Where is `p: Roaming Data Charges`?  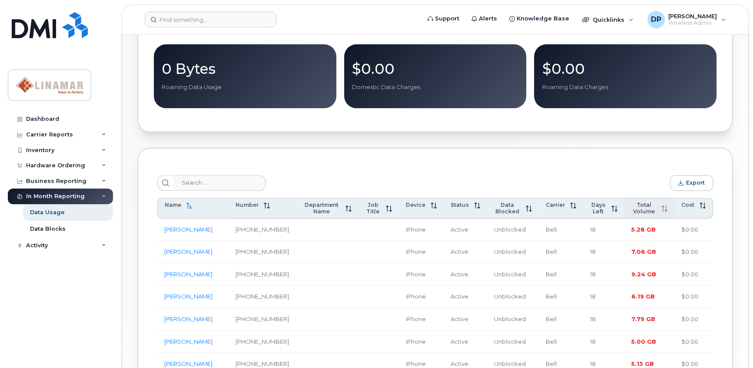 p: Roaming Data Charges is located at coordinates (625, 87).